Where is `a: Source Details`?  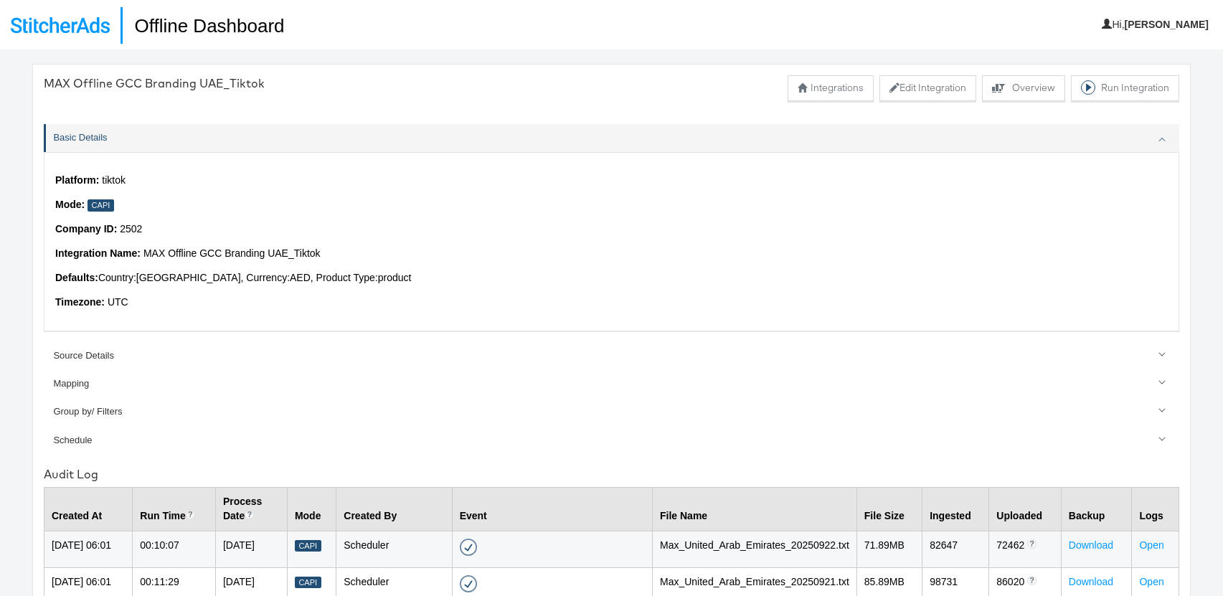 a: Source Details is located at coordinates (611, 355).